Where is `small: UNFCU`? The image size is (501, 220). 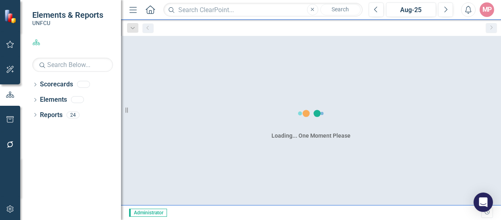
small: UNFCU is located at coordinates (68, 23).